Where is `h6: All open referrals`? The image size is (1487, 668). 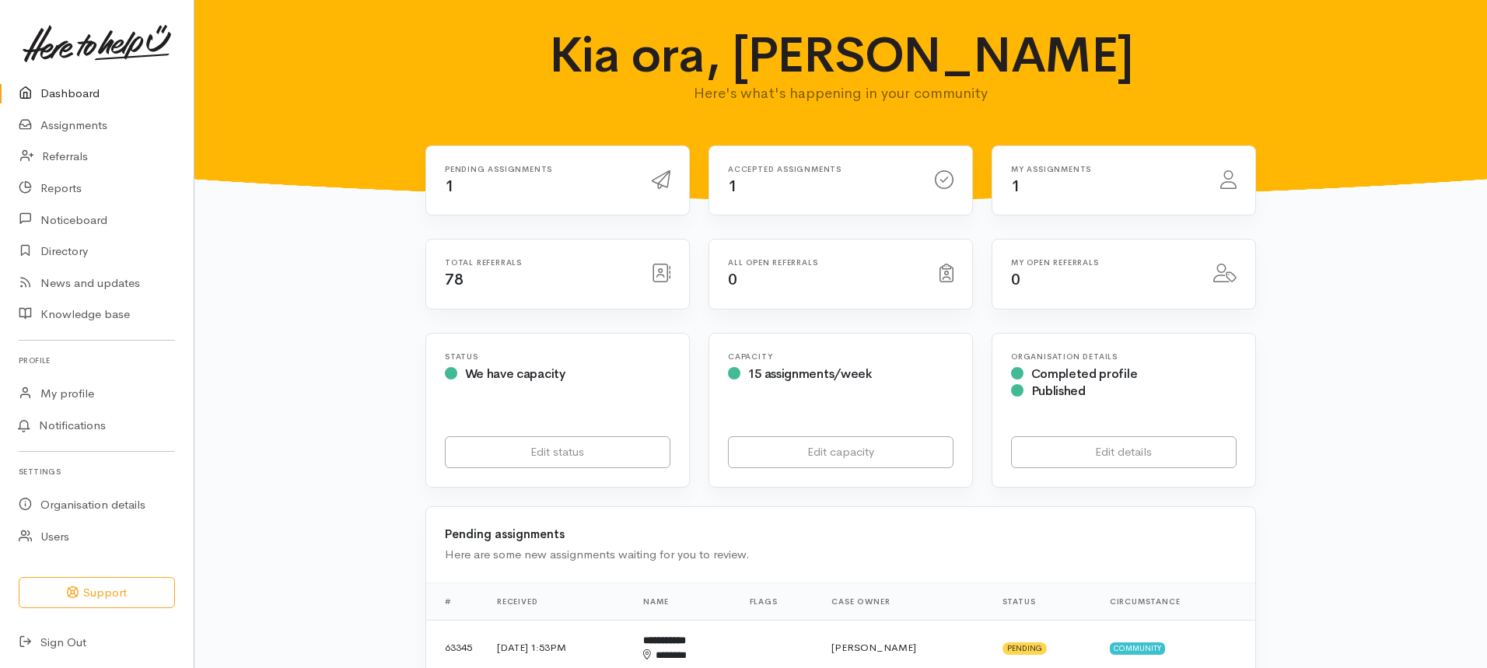
h6: All open referrals is located at coordinates (824, 262).